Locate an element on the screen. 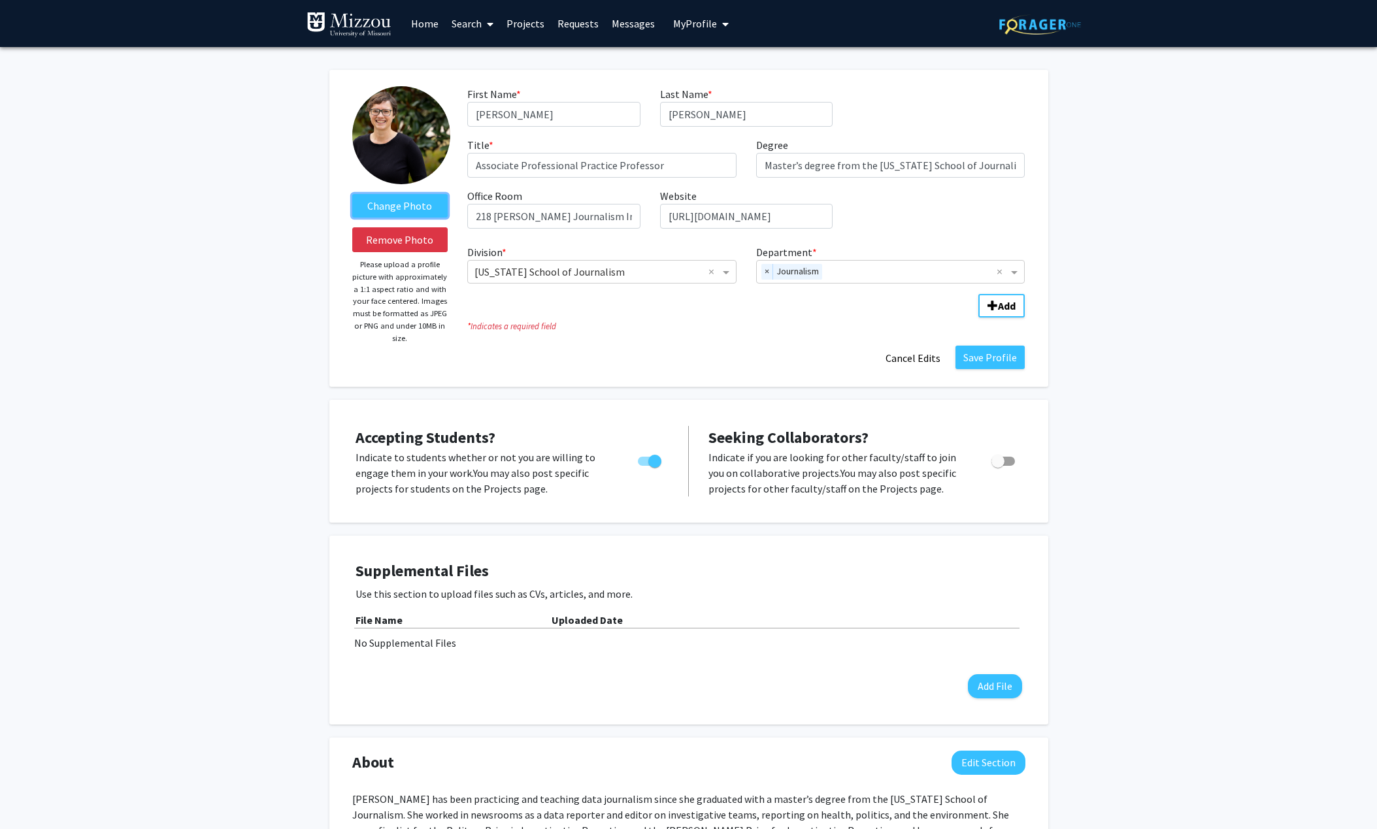  div: Department is located at coordinates (891, 264).